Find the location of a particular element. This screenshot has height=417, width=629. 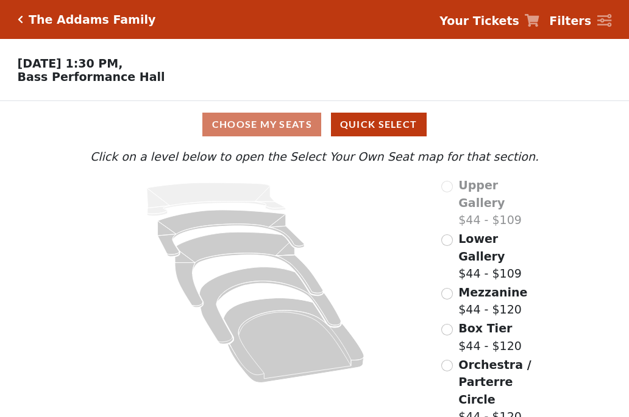

span: Upper Gallery is located at coordinates (481, 194).